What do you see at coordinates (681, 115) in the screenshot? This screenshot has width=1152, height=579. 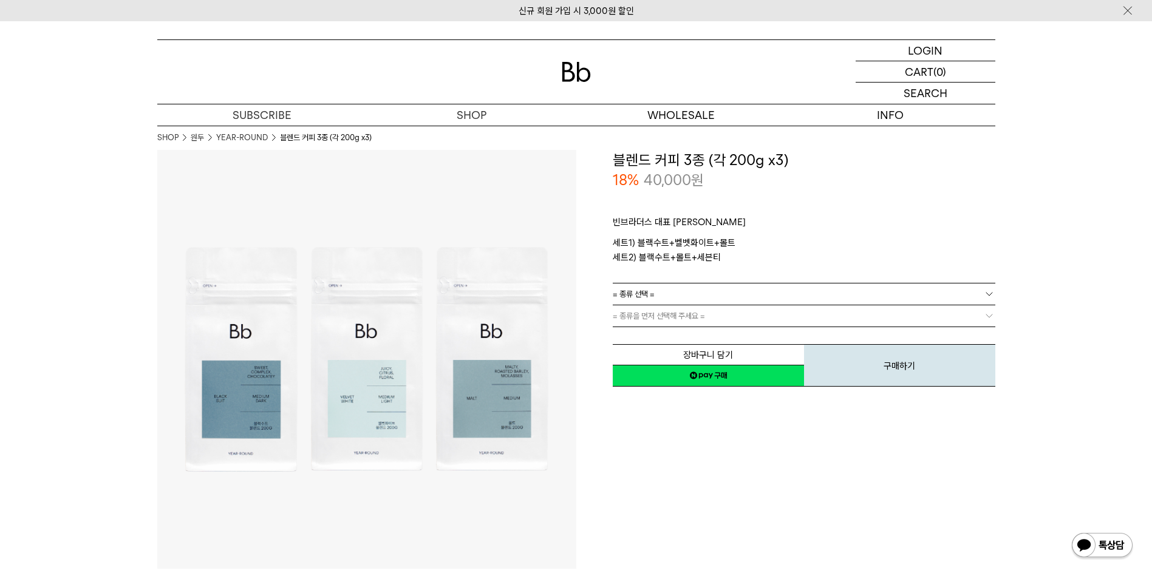 I see `p: WHOLESALE` at bounding box center [681, 115].